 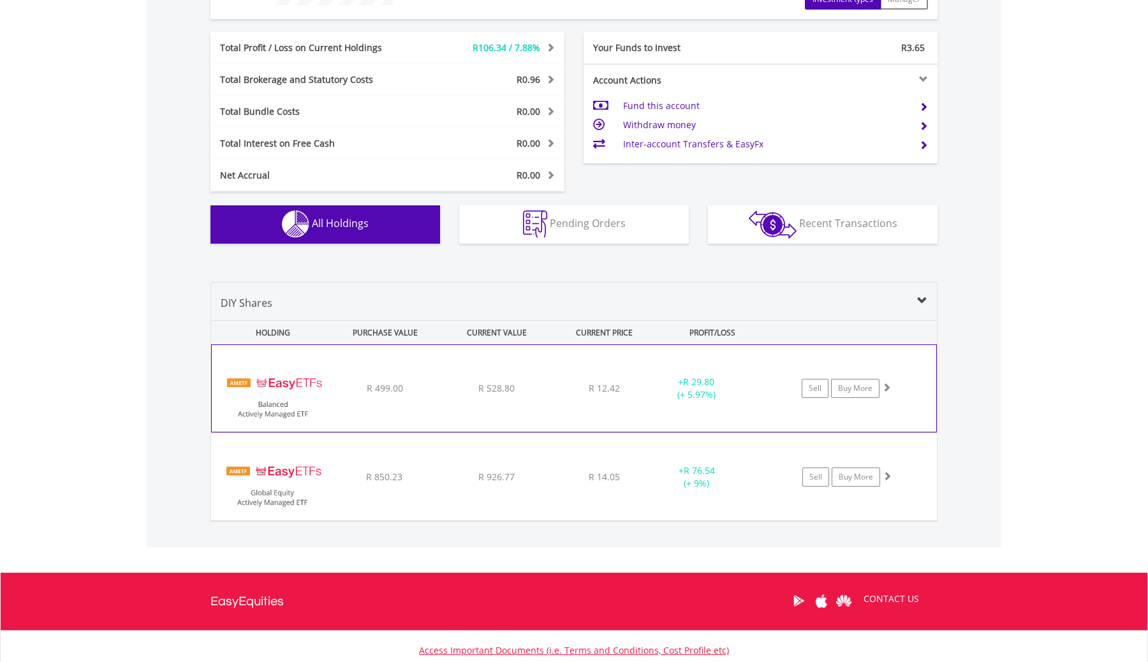 What do you see at coordinates (799, 601) in the screenshot?
I see `a: Google Play` at bounding box center [799, 601].